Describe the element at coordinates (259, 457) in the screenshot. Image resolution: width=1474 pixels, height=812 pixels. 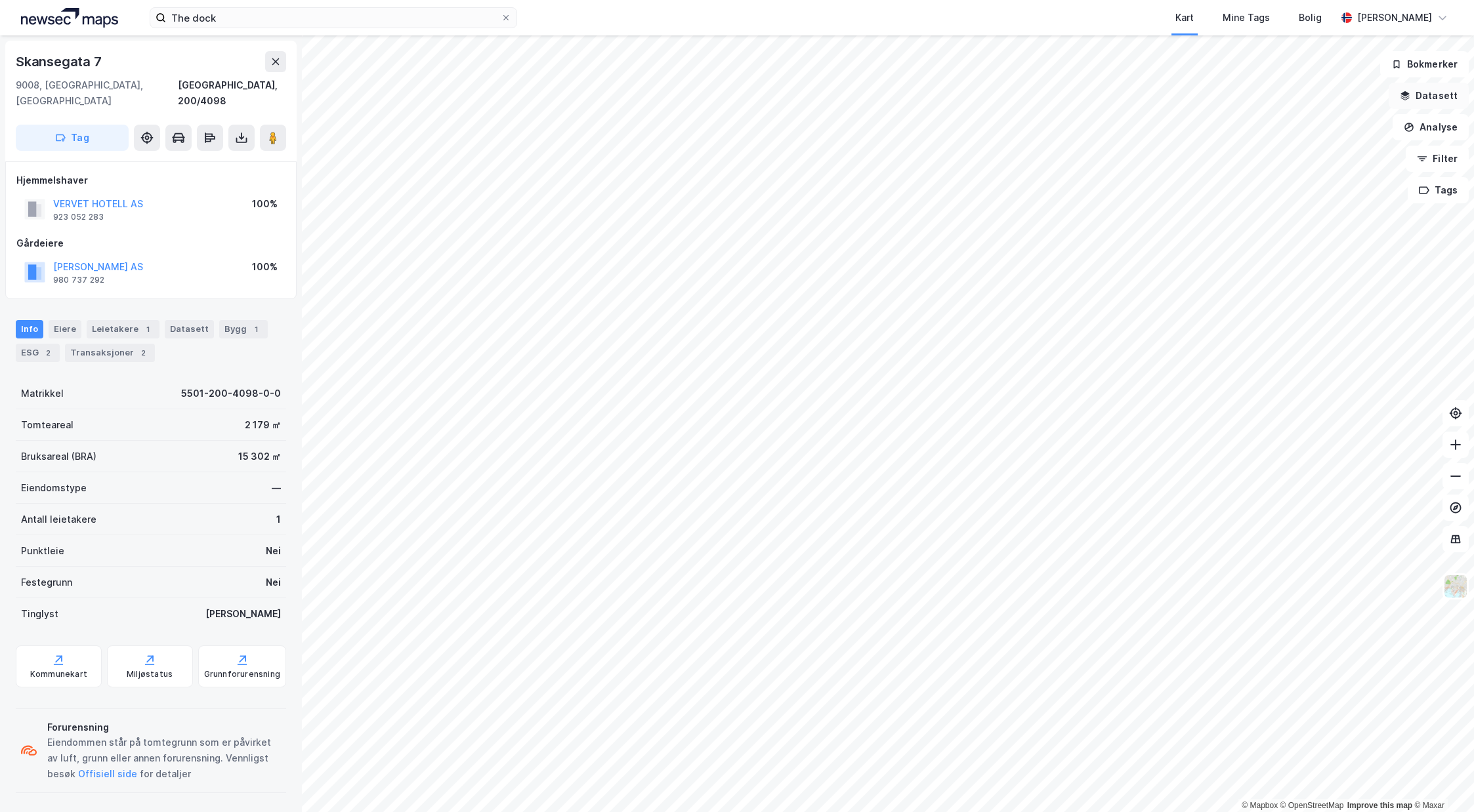
I see `div: 15 302 ㎡` at that location.